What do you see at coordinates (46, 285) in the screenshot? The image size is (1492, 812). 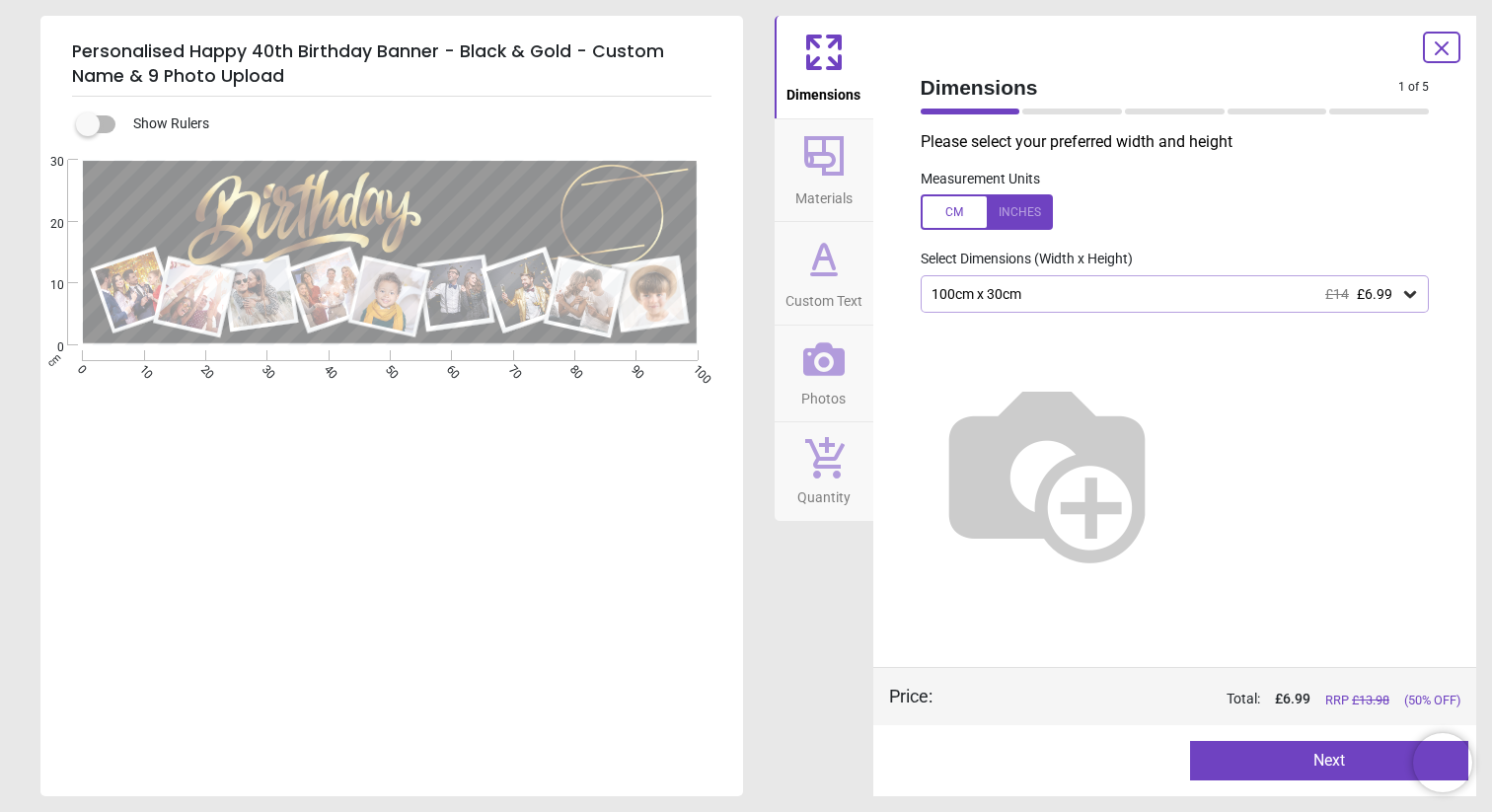 I see `span: 10` at bounding box center [46, 285].